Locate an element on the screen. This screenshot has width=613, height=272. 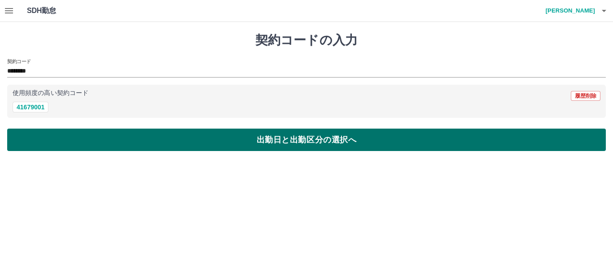
h2: 契約コード is located at coordinates (19, 62).